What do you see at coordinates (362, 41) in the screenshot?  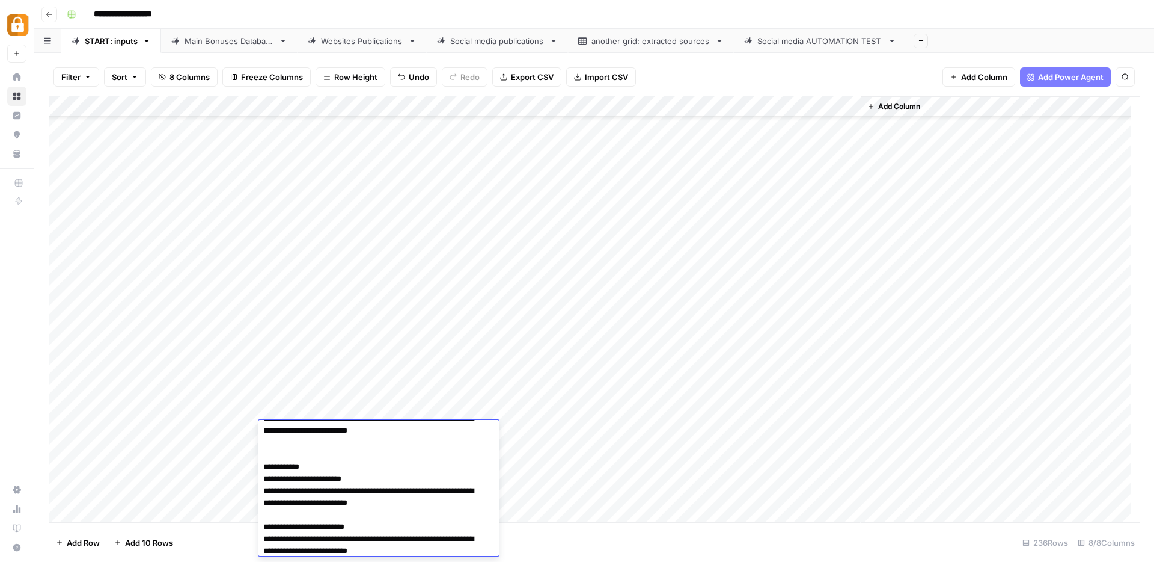 I see `a: Websites Publications` at bounding box center [362, 41].